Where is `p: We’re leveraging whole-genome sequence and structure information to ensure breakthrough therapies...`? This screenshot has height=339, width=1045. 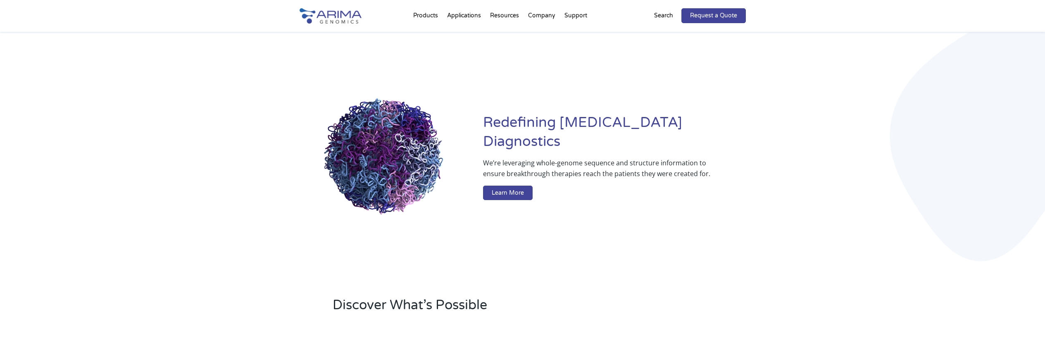 p: We’re leveraging whole-genome sequence and structure information to ensure breakthrough therapies... is located at coordinates (597, 171).